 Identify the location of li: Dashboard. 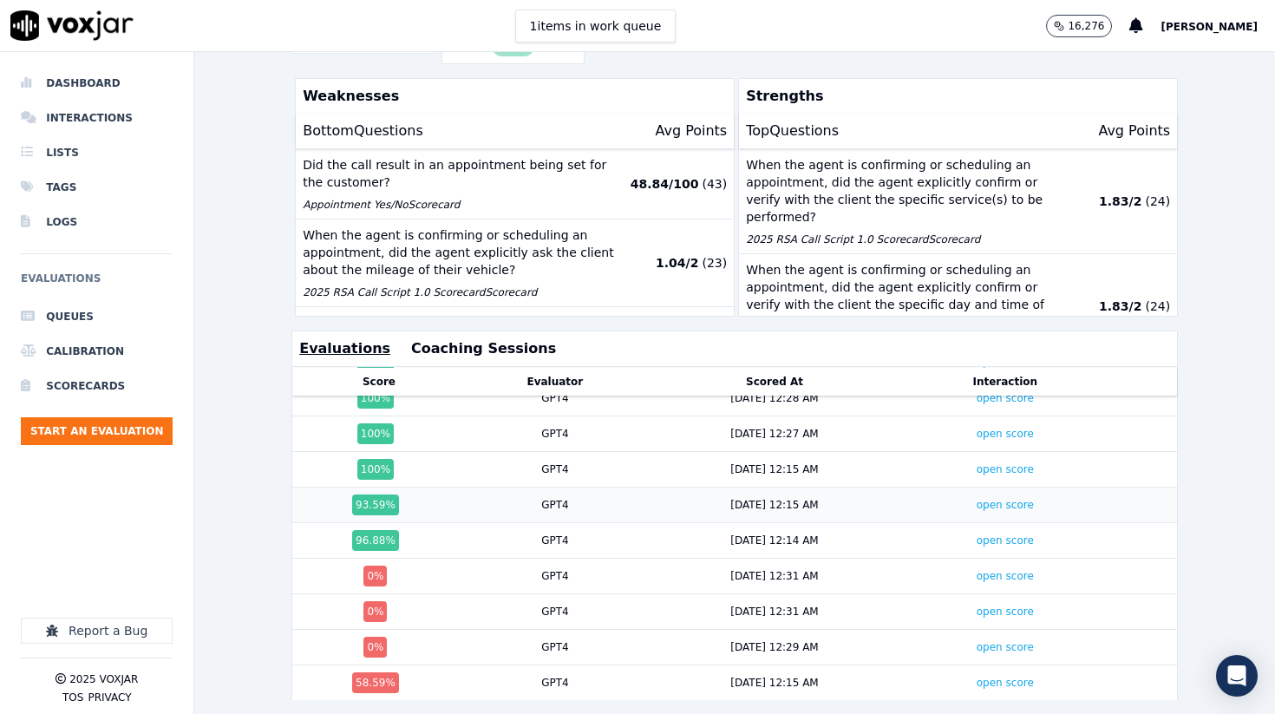
(96, 83).